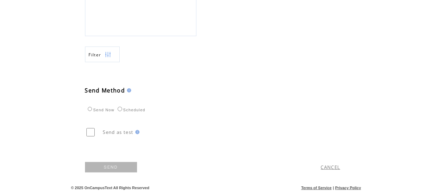 This screenshot has width=432, height=193. Describe the element at coordinates (90, 109) in the screenshot. I see `input: Send Now` at that location.